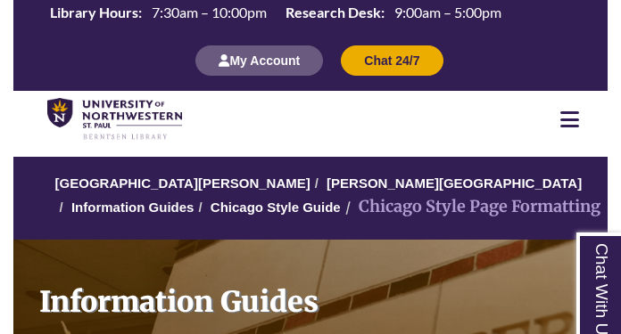  What do you see at coordinates (391, 60) in the screenshot?
I see `a: Chat 24/7` at bounding box center [391, 60].